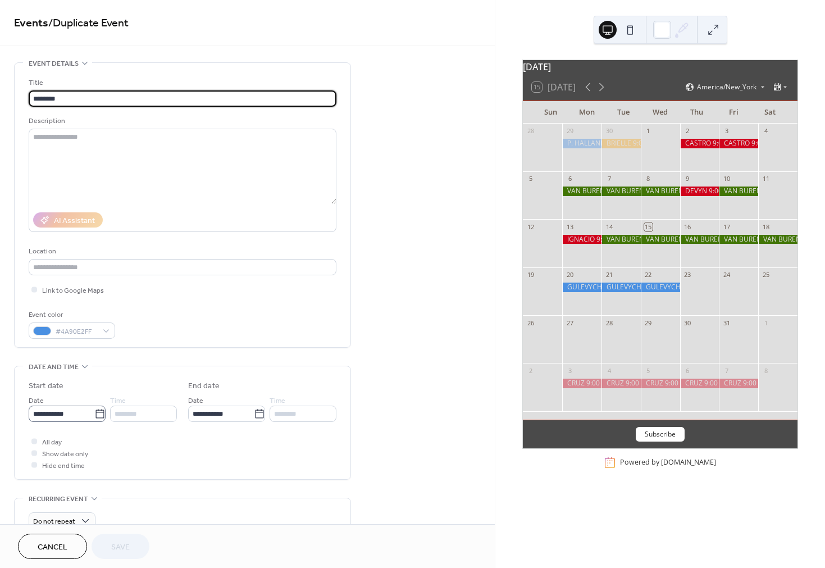 The image size is (825, 568). What do you see at coordinates (31, 23) in the screenshot?
I see `a: Events` at bounding box center [31, 23].